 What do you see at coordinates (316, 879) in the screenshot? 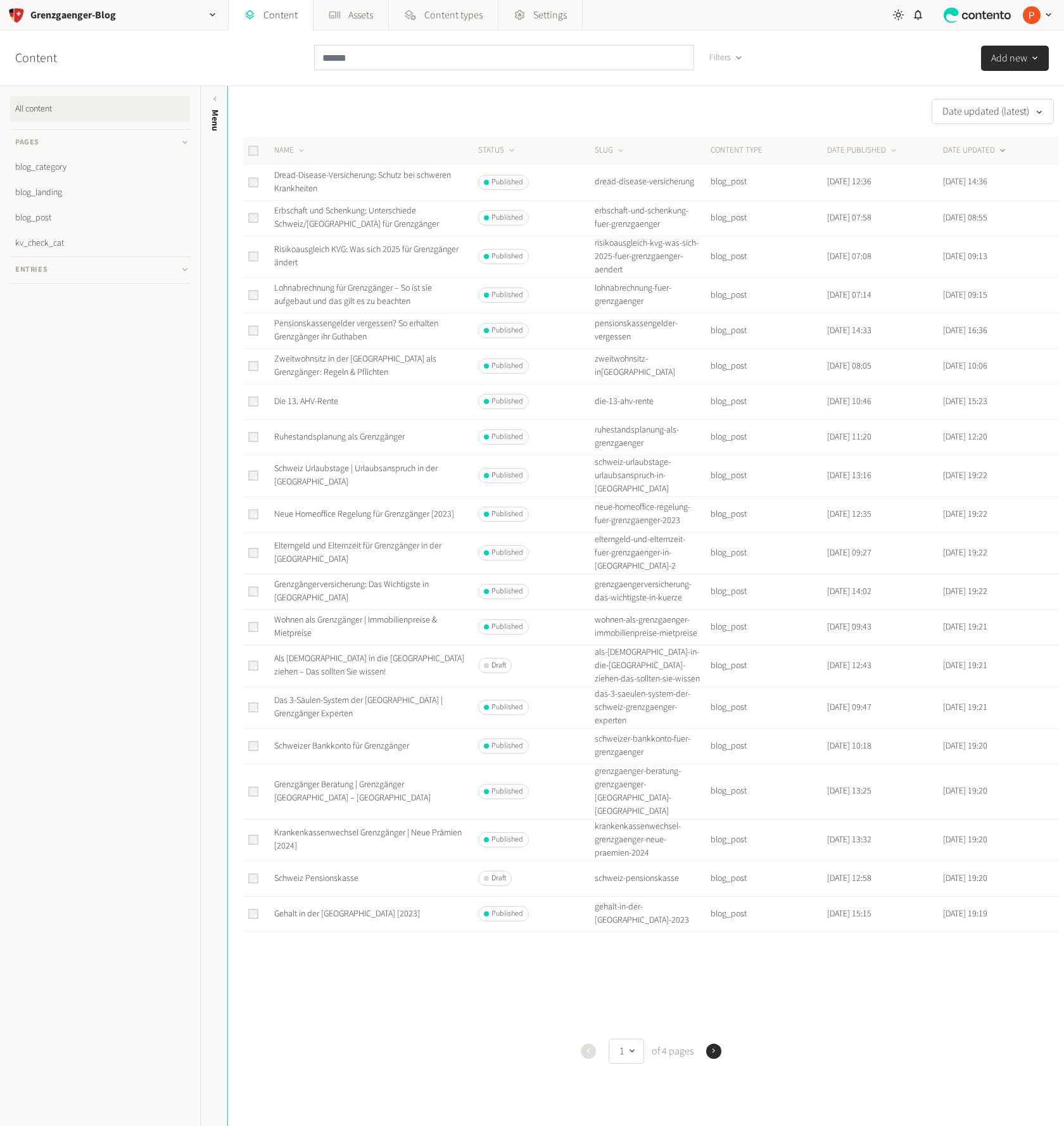
I see `a: Schweiz Pensionskasse` at bounding box center [316, 879].